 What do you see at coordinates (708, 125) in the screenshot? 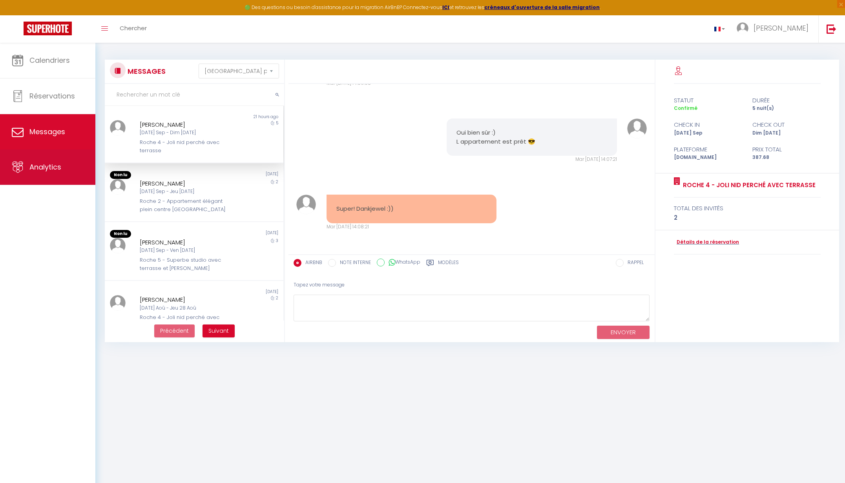
I see `div: check in` at bounding box center [708, 125].